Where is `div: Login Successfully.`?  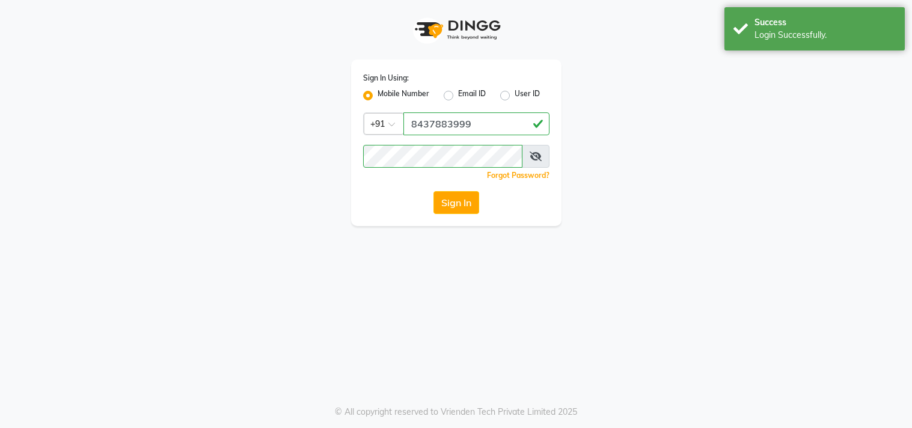
div: Login Successfully. is located at coordinates (825, 35).